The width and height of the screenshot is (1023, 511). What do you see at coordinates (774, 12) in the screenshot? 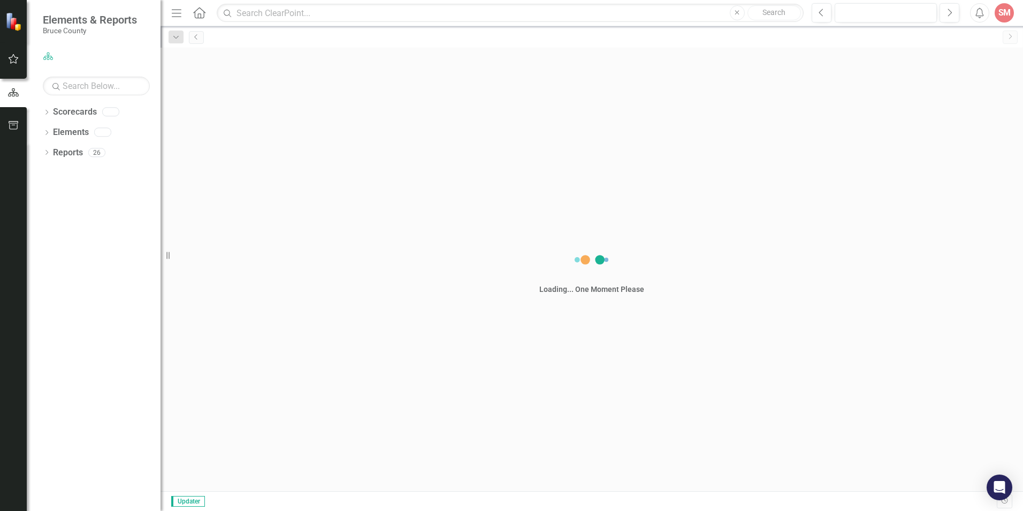
I see `span: Search` at bounding box center [774, 12].